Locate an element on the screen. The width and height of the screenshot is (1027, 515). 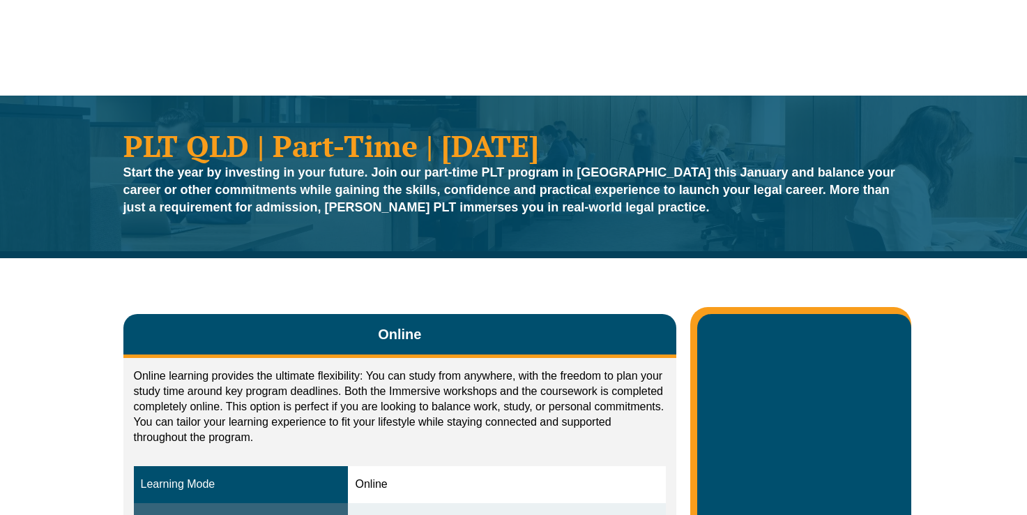
div: Learning Mode is located at coordinates (241, 484).